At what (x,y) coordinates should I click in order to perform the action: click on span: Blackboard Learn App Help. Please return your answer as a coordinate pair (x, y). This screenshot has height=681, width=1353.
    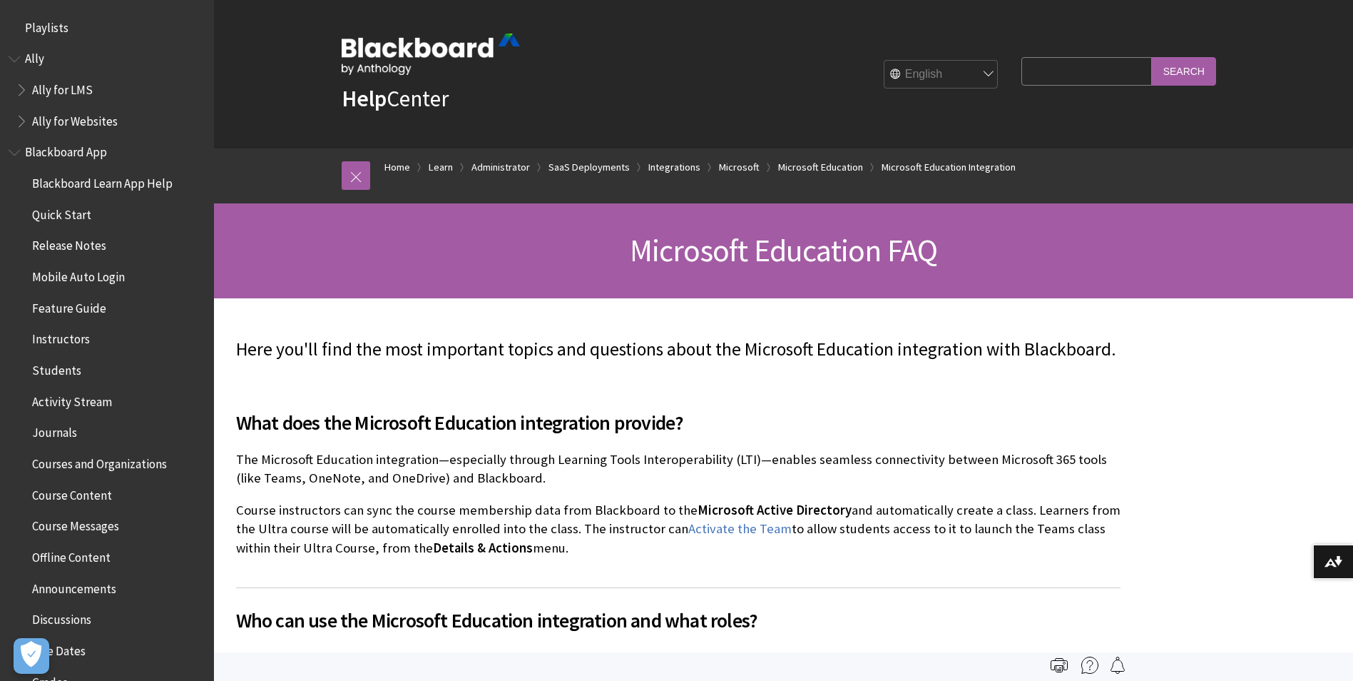
    Looking at the image, I should click on (102, 180).